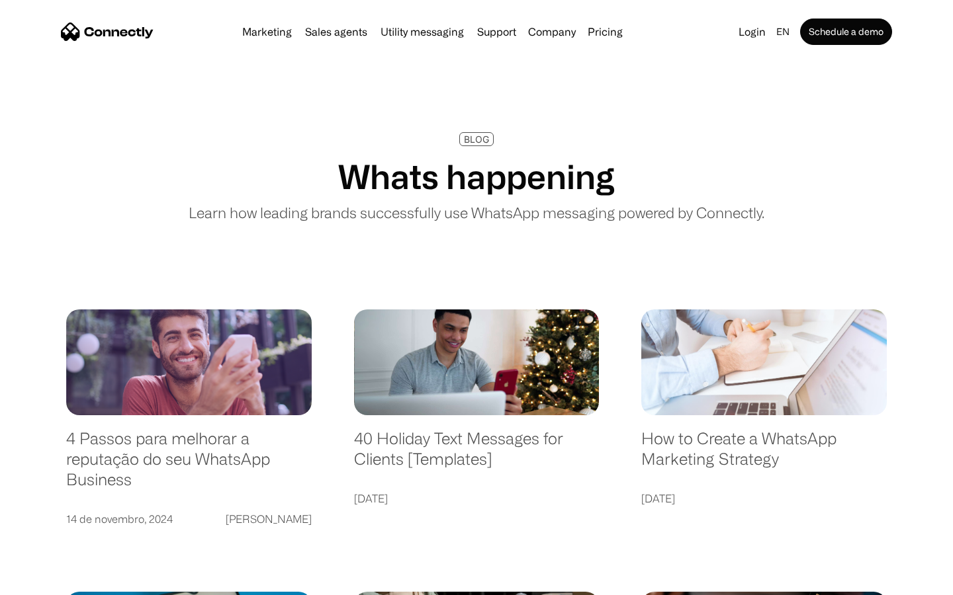 Image resolution: width=953 pixels, height=595 pixels. Describe the element at coordinates (476, 139) in the screenshot. I see `div: BLOG` at that location.